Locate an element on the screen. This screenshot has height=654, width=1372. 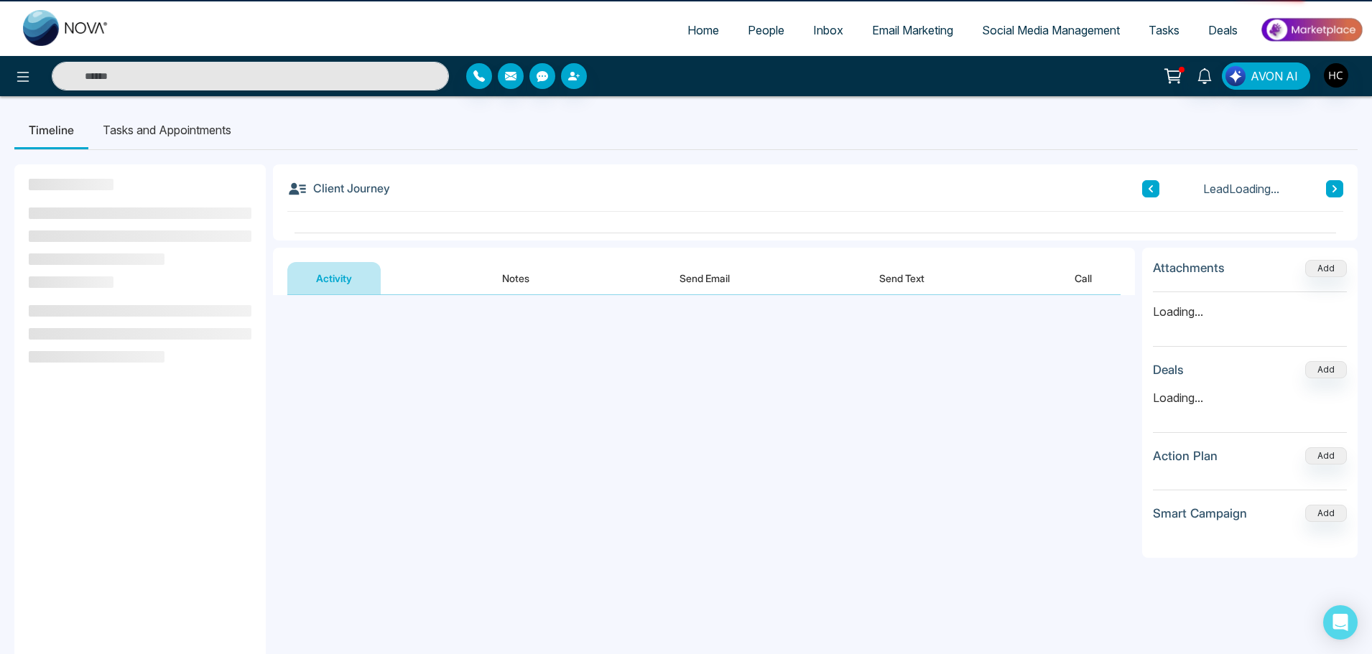
a: Deals is located at coordinates (1223, 30).